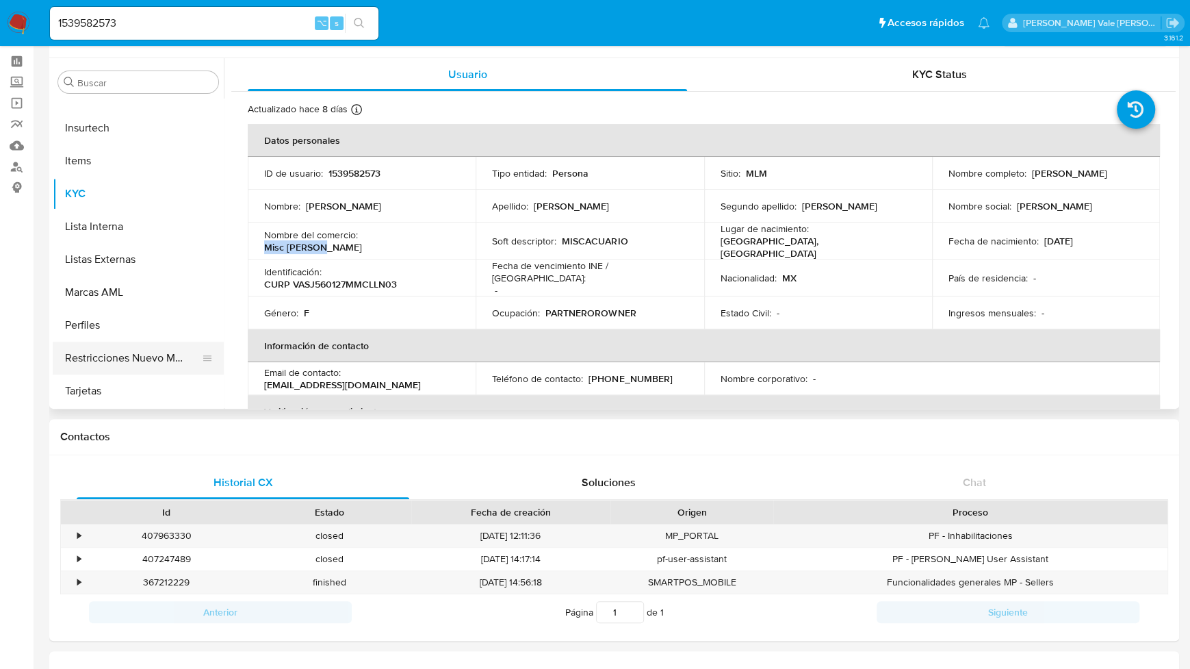 The height and width of the screenshot is (669, 1190). I want to click on th: Información de contacto, so click(704, 346).